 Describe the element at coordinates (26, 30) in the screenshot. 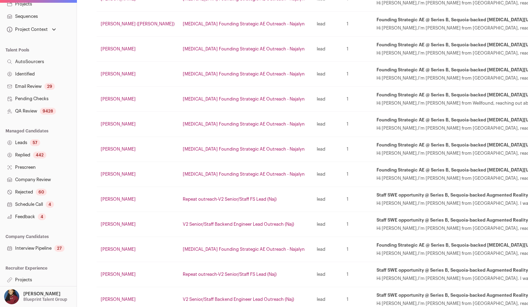

I see `div: Project Context` at that location.